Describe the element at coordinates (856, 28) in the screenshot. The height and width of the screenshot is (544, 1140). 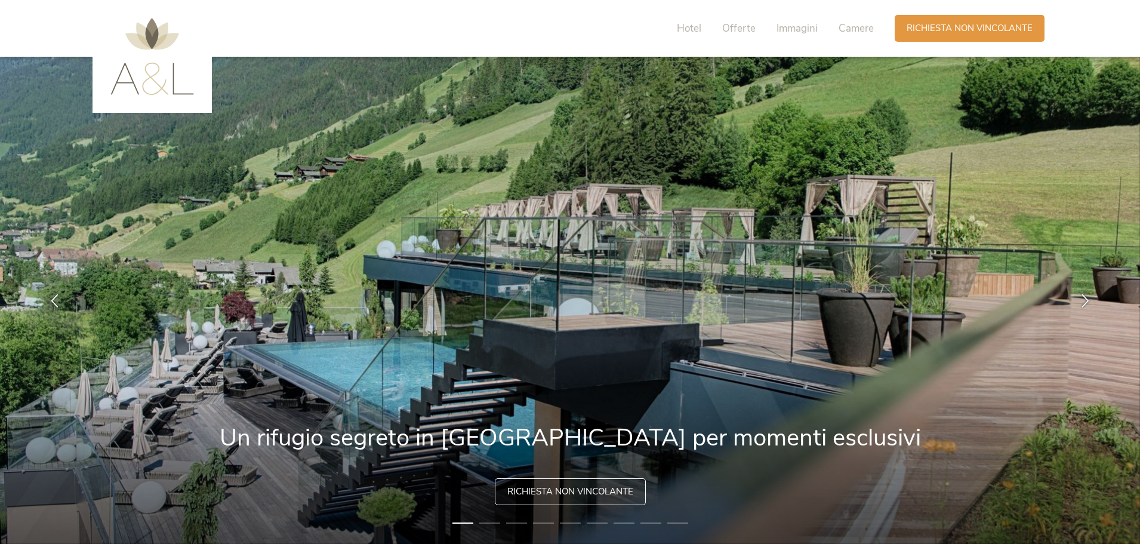
I see `span: Camere` at that location.